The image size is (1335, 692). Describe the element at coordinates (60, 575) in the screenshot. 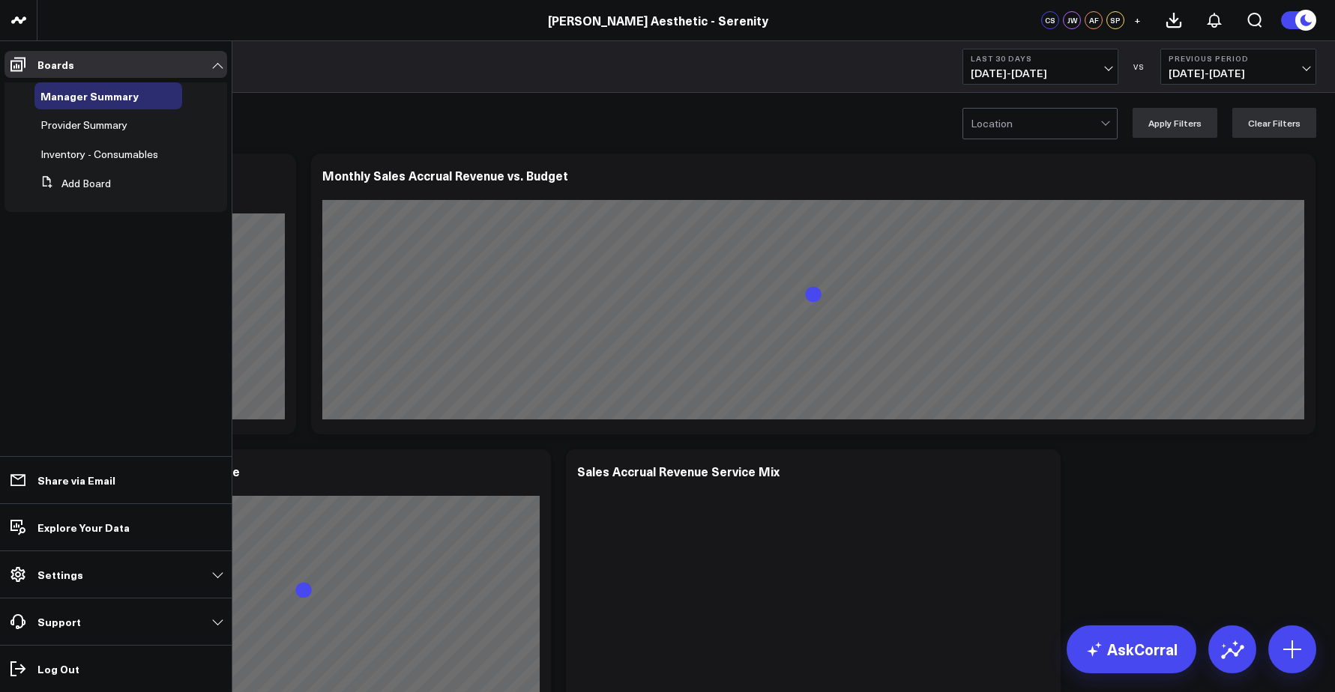

I see `p: Settings` at that location.